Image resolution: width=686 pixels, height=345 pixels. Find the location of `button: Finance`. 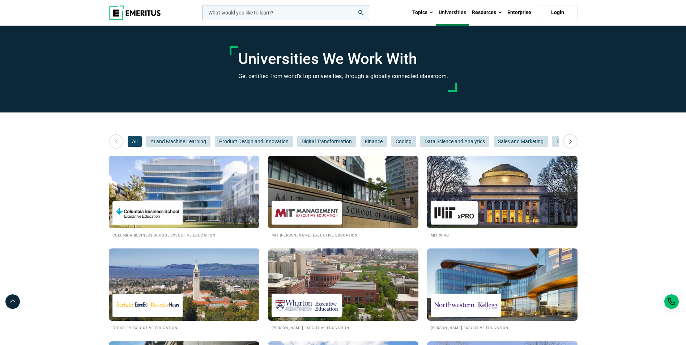

button: Finance is located at coordinates (373, 141).